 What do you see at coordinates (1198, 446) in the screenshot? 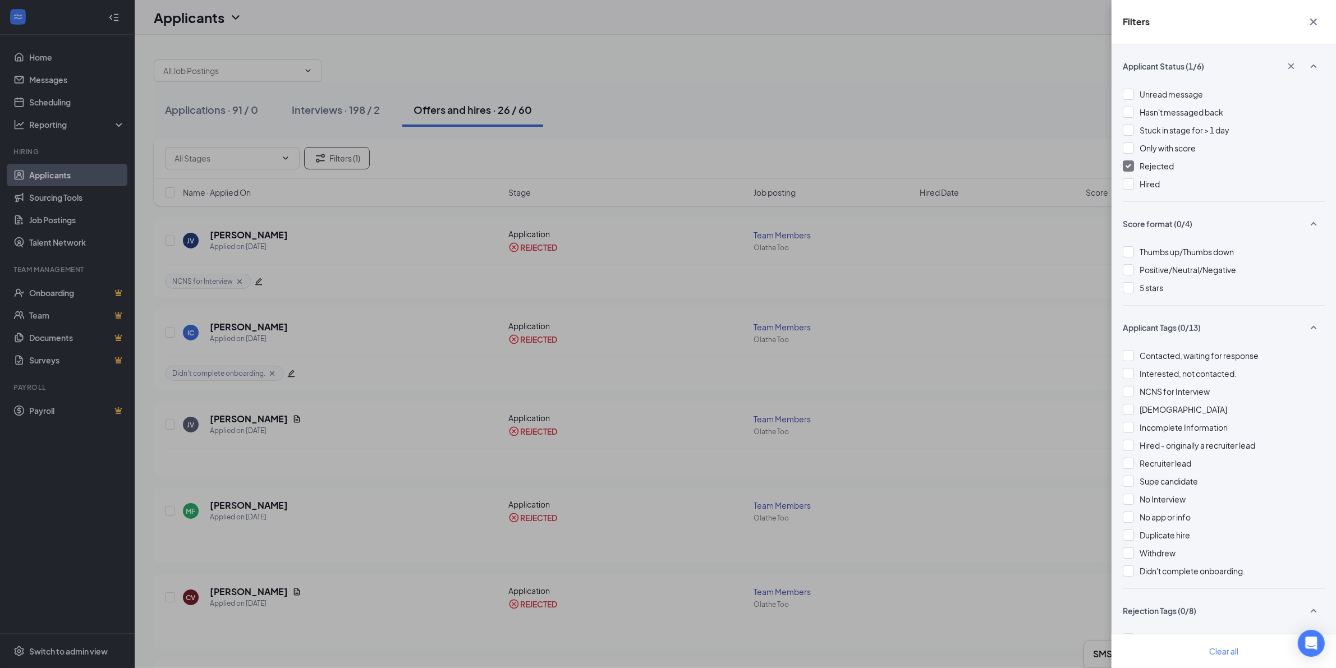
I see `span: Hired - originally a recruiter lead` at bounding box center [1198, 446].